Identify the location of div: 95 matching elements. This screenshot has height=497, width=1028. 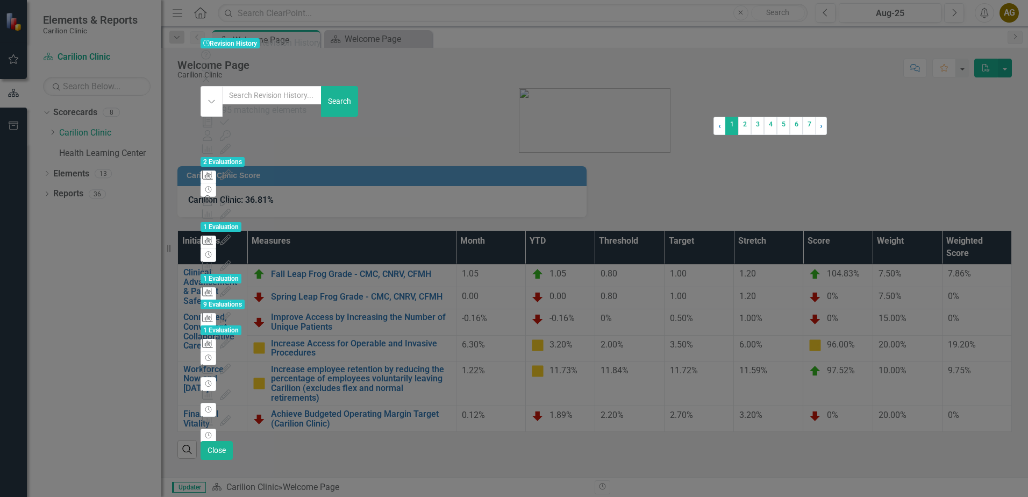
(272, 110).